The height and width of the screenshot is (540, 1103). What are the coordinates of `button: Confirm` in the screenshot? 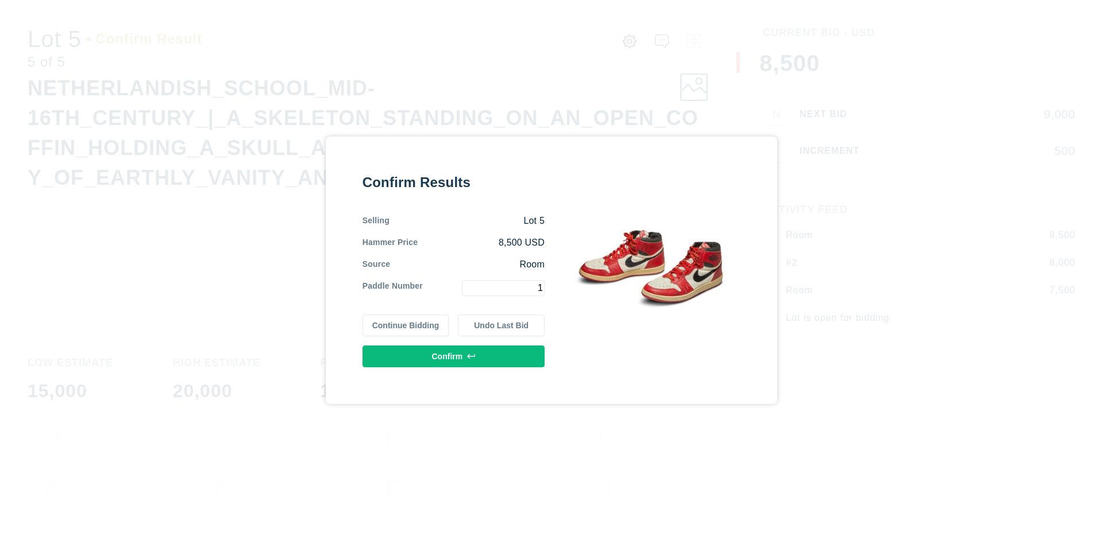 It's located at (453, 357).